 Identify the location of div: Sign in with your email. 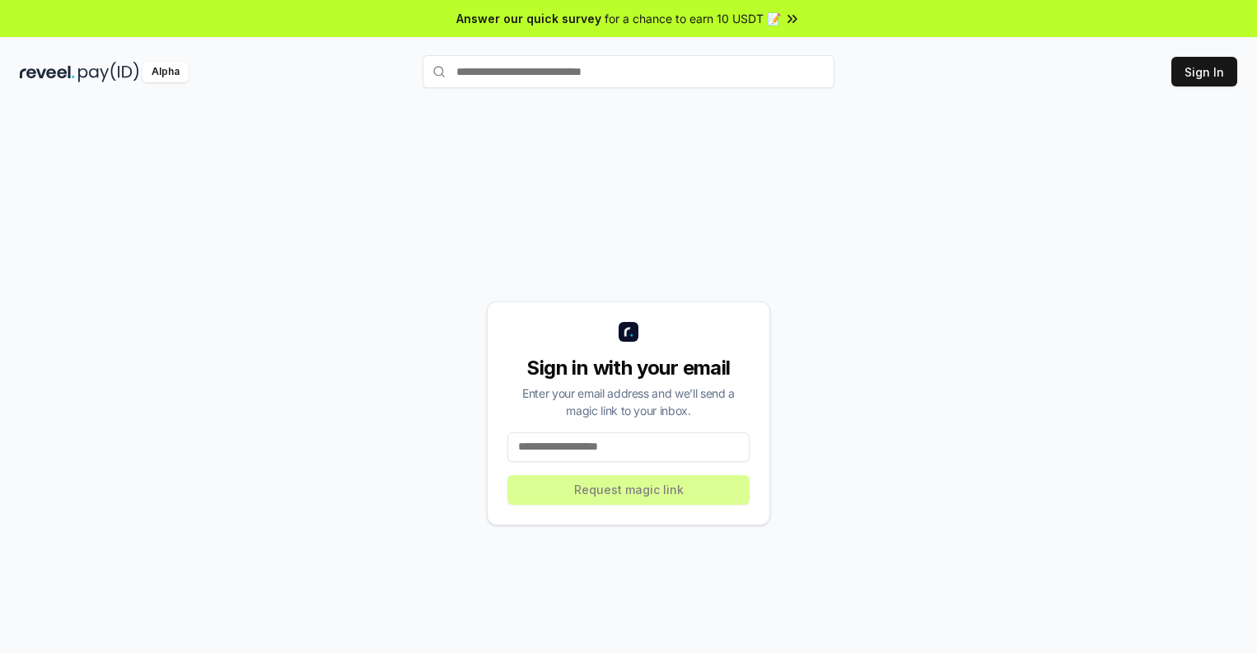
(629, 368).